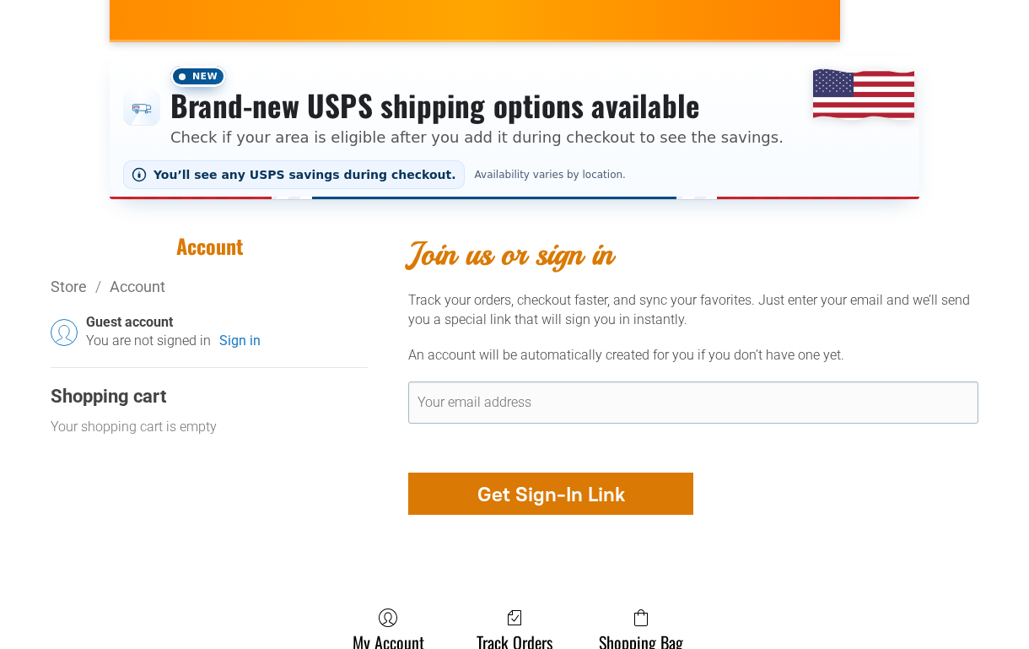  What do you see at coordinates (68, 286) in the screenshot?
I see `a: Store` at bounding box center [68, 286].